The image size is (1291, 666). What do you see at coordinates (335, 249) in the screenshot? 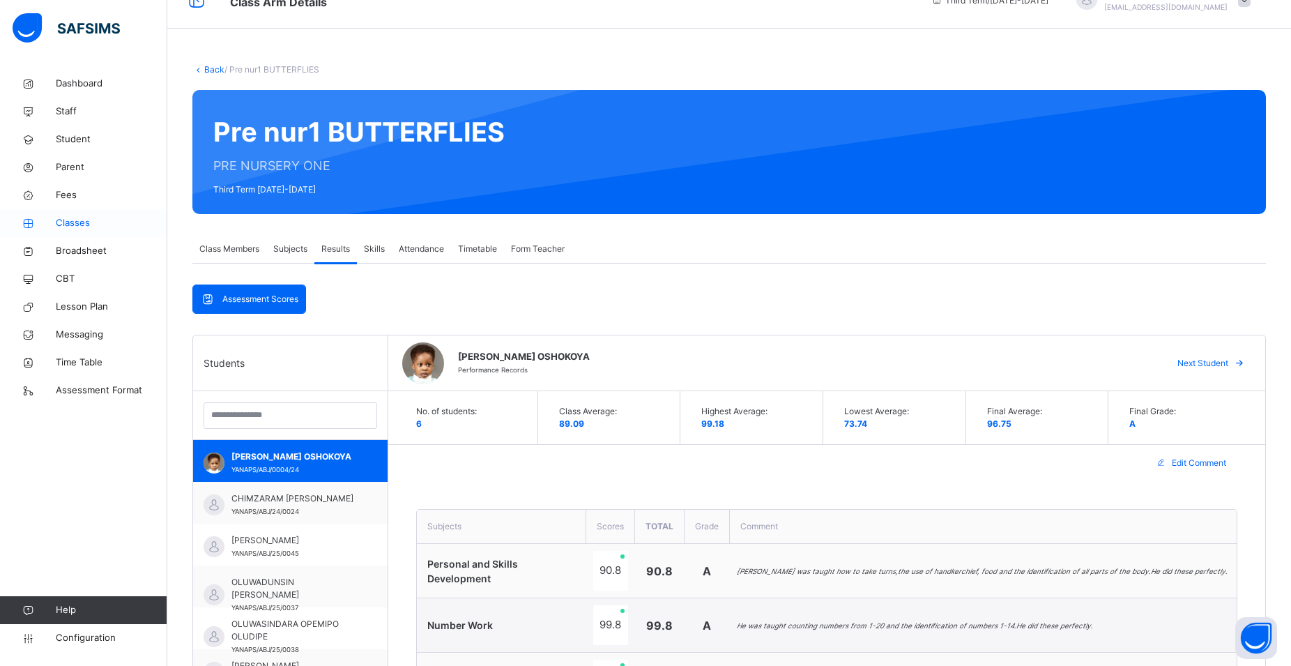
I see `span: Results` at bounding box center [335, 249].